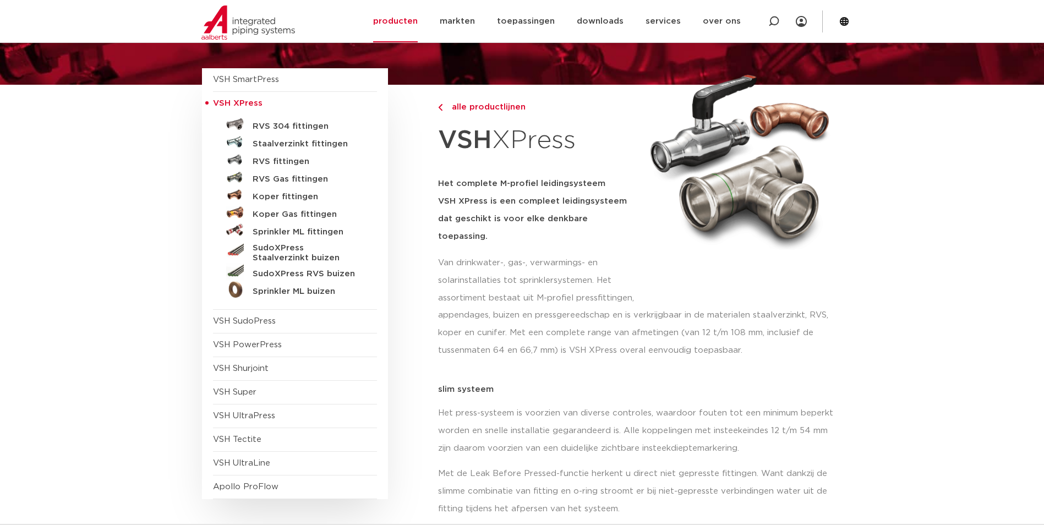 The height and width of the screenshot is (525, 1044). What do you see at coordinates (245, 486) in the screenshot?
I see `span: Apollo ProFlow` at bounding box center [245, 486].